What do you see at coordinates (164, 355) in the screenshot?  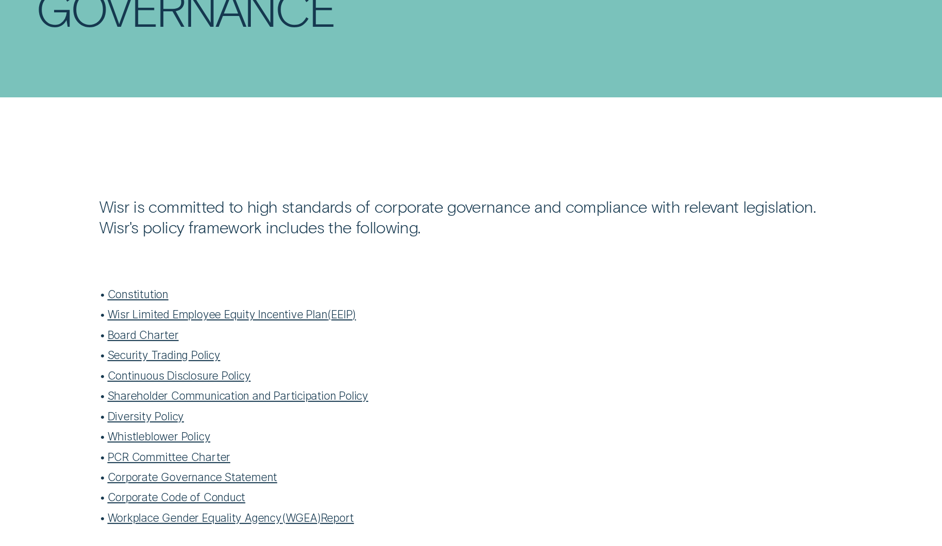 I see `a: Security Trading Policy` at bounding box center [164, 355].